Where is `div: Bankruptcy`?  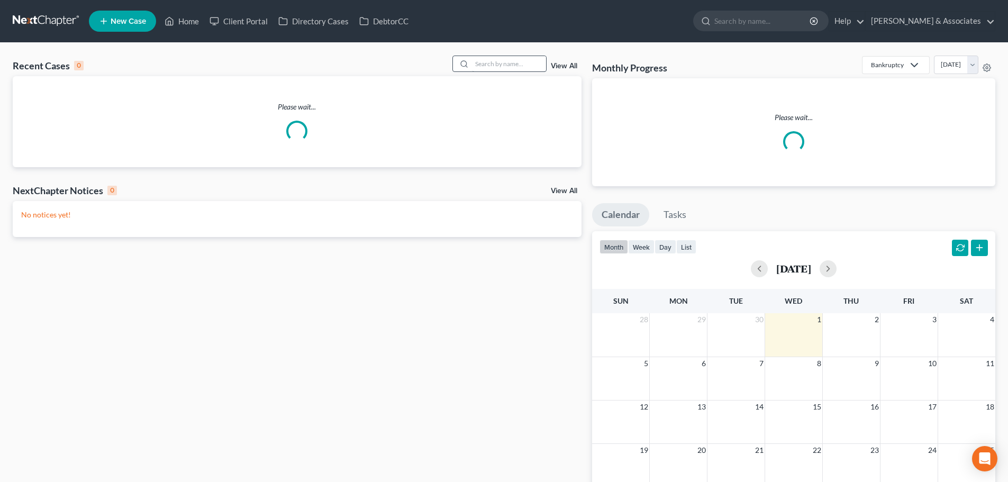 div: Bankruptcy is located at coordinates (887, 65).